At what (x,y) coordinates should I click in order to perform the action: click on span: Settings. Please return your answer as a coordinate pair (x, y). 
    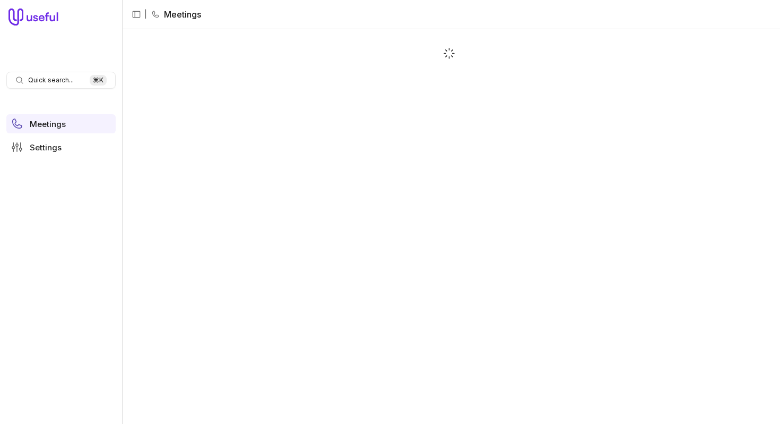
    Looking at the image, I should click on (46, 147).